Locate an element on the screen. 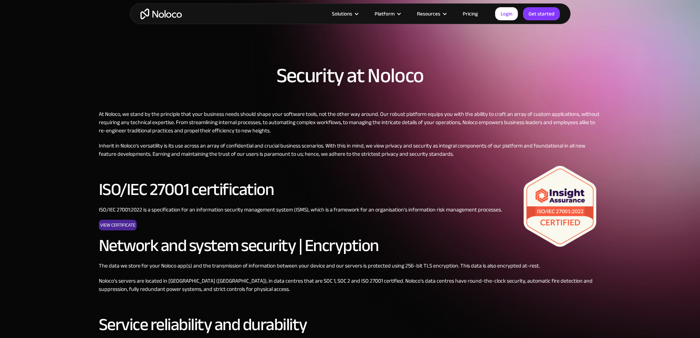  h2: Network and system security | Encryption is located at coordinates (350, 246).